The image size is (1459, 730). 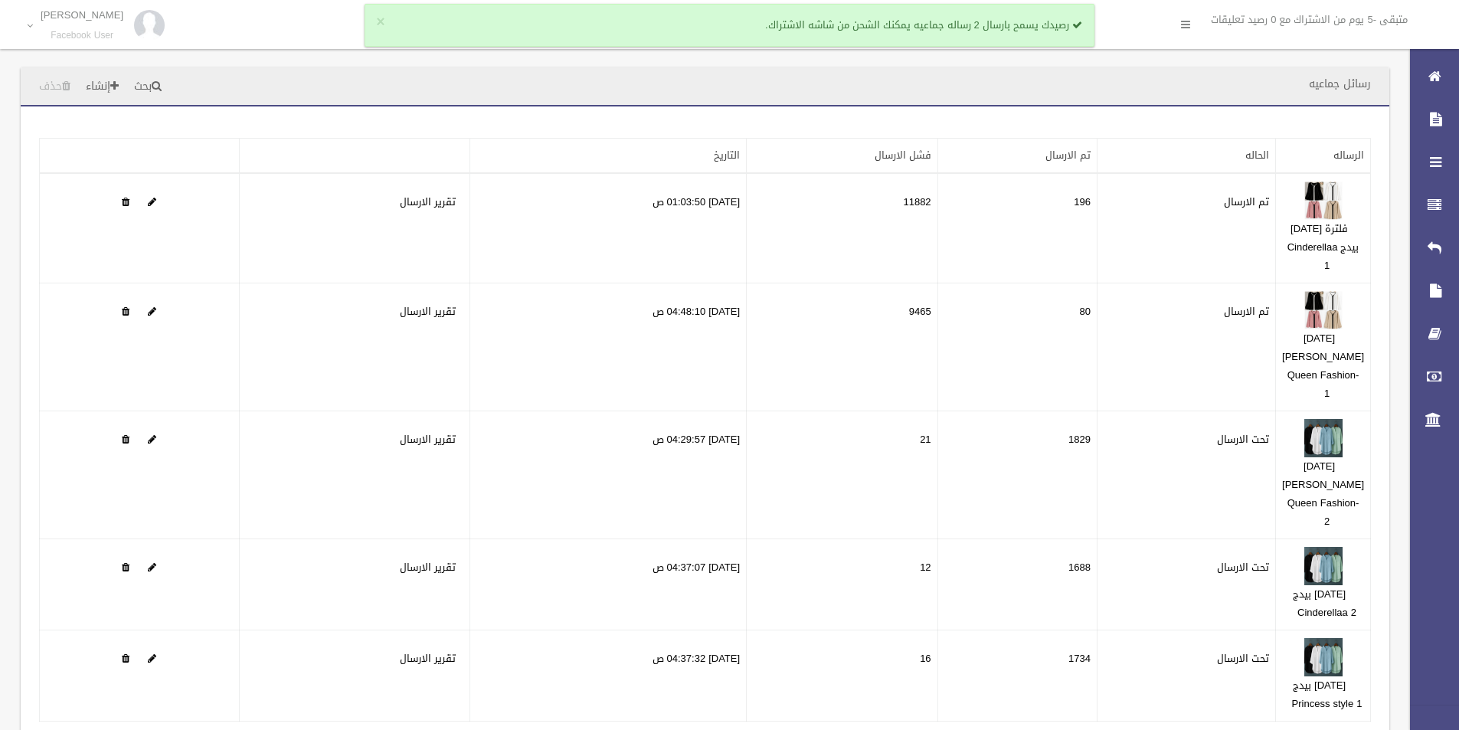 What do you see at coordinates (842, 475) in the screenshot?
I see `td: 21` at bounding box center [842, 475].